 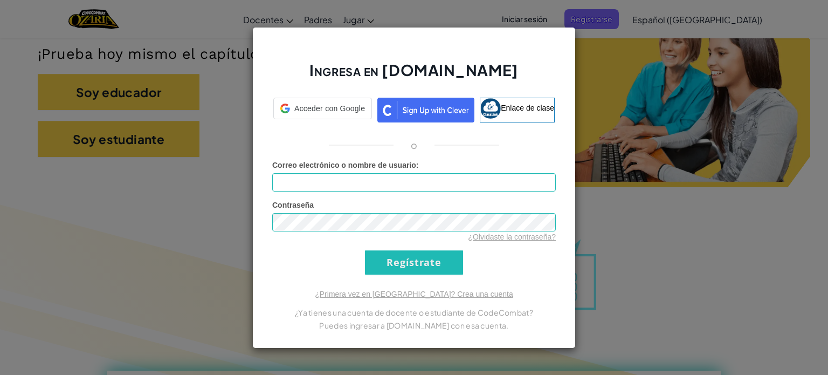 What do you see at coordinates (344, 165) in the screenshot?
I see `font: Correo electrónico o nombre de usuario` at bounding box center [344, 165].